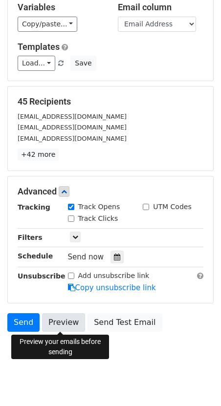  Describe the element at coordinates (39, 46) in the screenshot. I see `a: Templates` at that location.